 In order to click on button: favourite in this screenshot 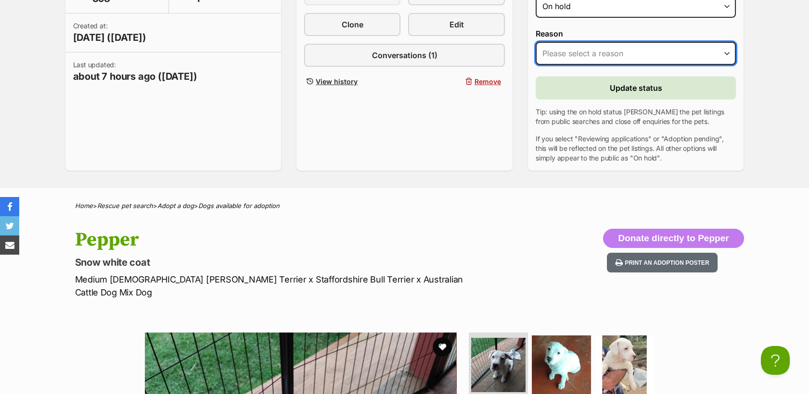, I will do `click(442, 347)`.